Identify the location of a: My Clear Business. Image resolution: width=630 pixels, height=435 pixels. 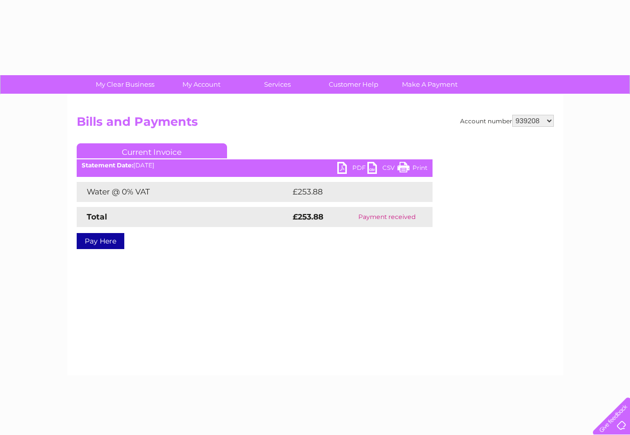
(125, 84).